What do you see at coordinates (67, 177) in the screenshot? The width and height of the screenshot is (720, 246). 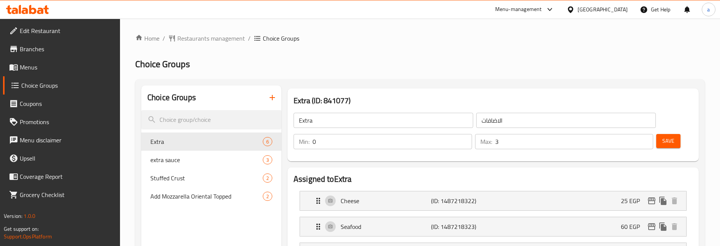 I see `span: Coverage Report` at bounding box center [67, 177].